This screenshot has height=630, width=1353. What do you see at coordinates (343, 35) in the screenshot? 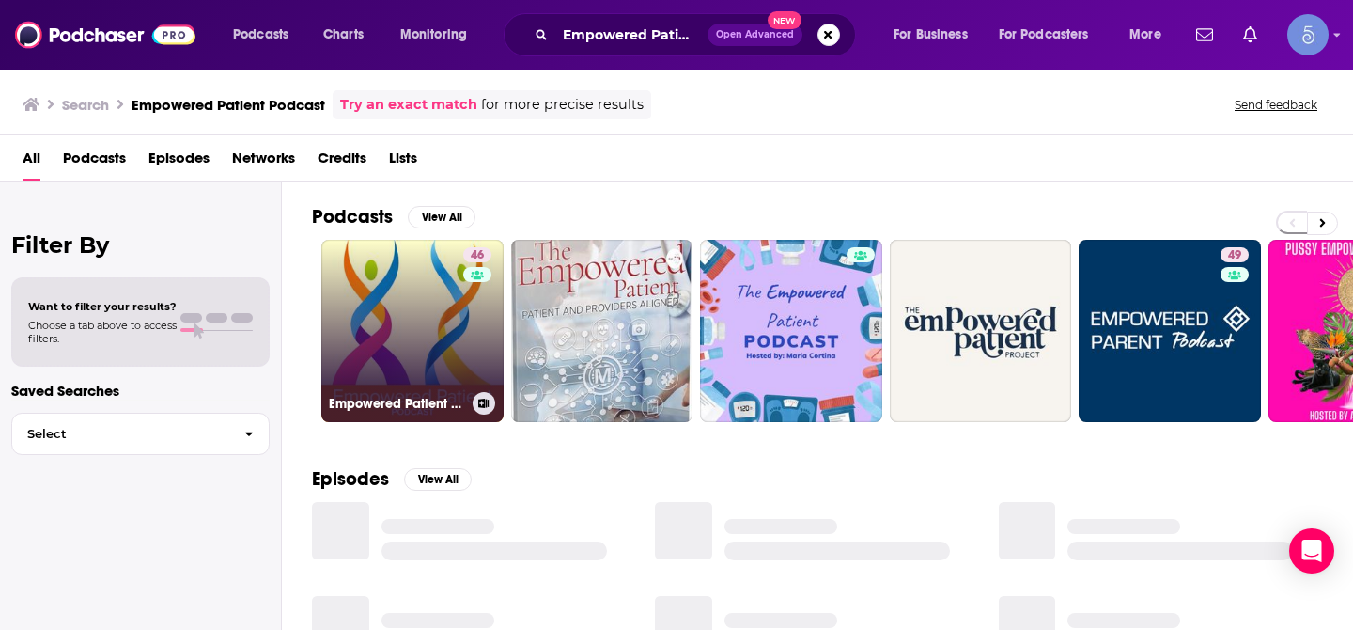
I see `span: Charts` at bounding box center [343, 35].